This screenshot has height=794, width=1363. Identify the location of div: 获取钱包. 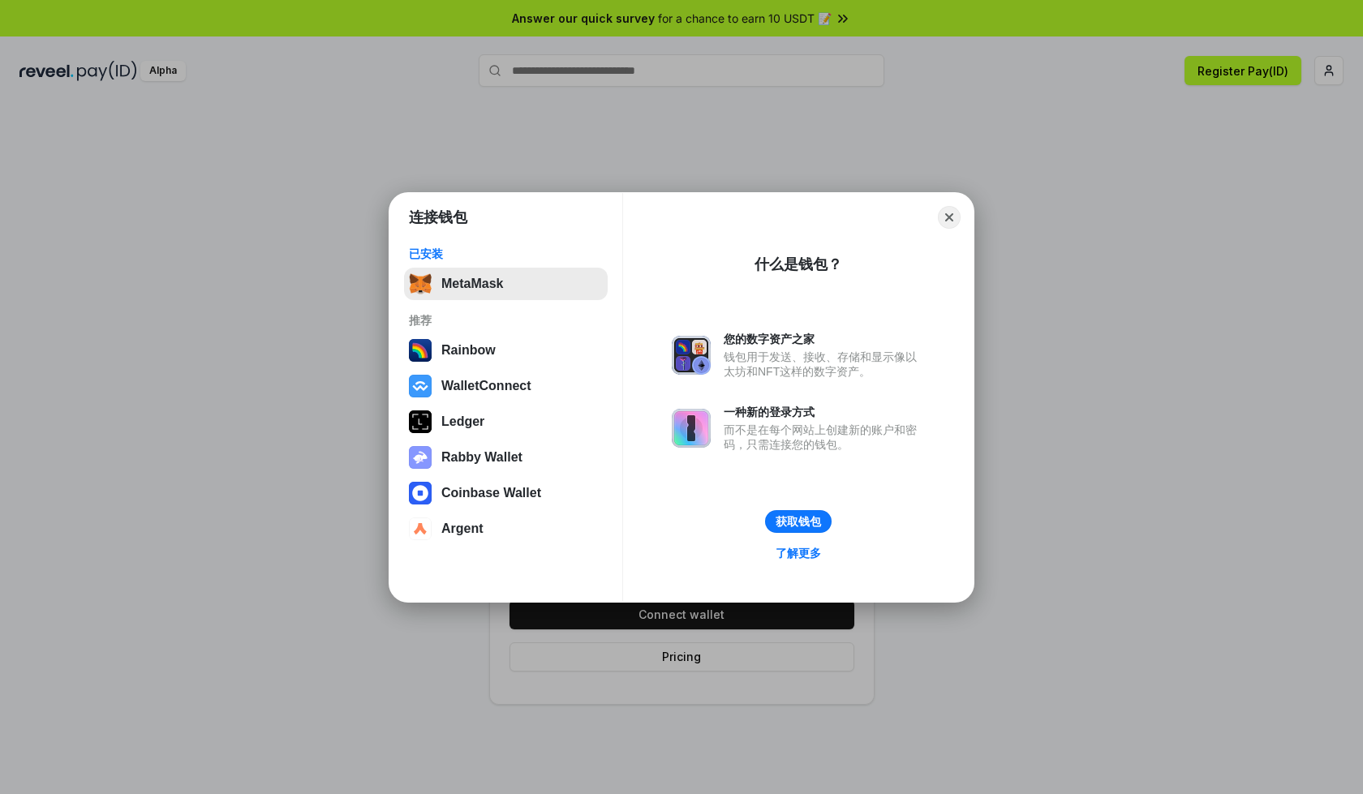
(798, 522).